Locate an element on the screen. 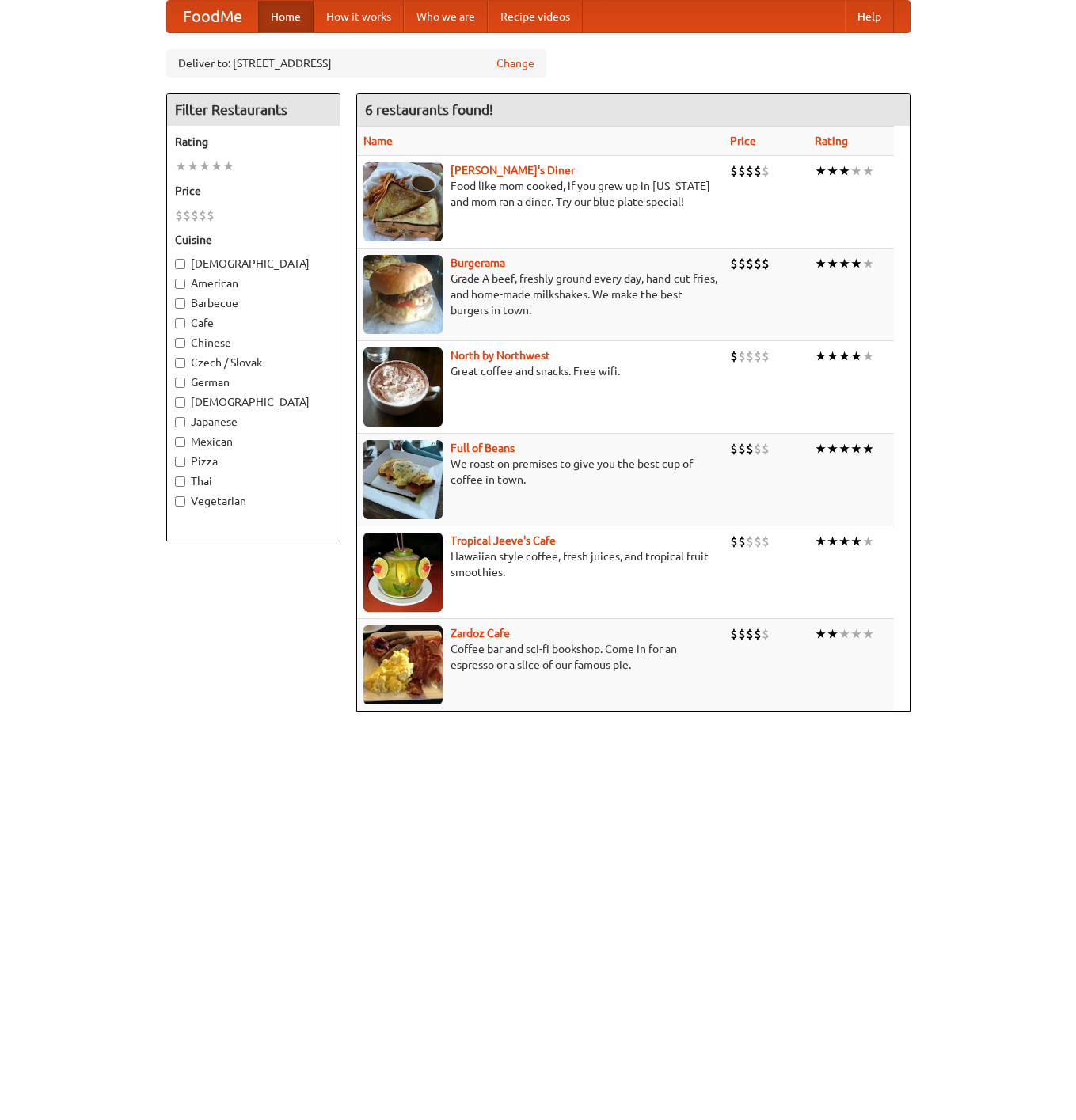 The image size is (1076, 1120). label: German is located at coordinates (253, 383).